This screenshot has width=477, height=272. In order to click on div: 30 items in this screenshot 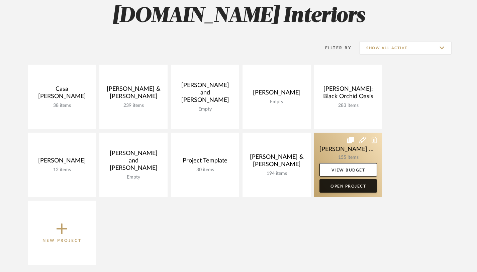, I will do `click(205, 170)`.